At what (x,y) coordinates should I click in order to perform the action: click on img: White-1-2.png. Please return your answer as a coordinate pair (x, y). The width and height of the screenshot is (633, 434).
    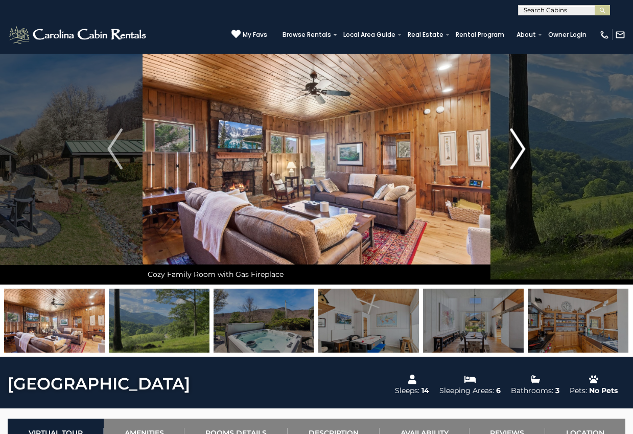
    Looking at the image, I should click on (78, 35).